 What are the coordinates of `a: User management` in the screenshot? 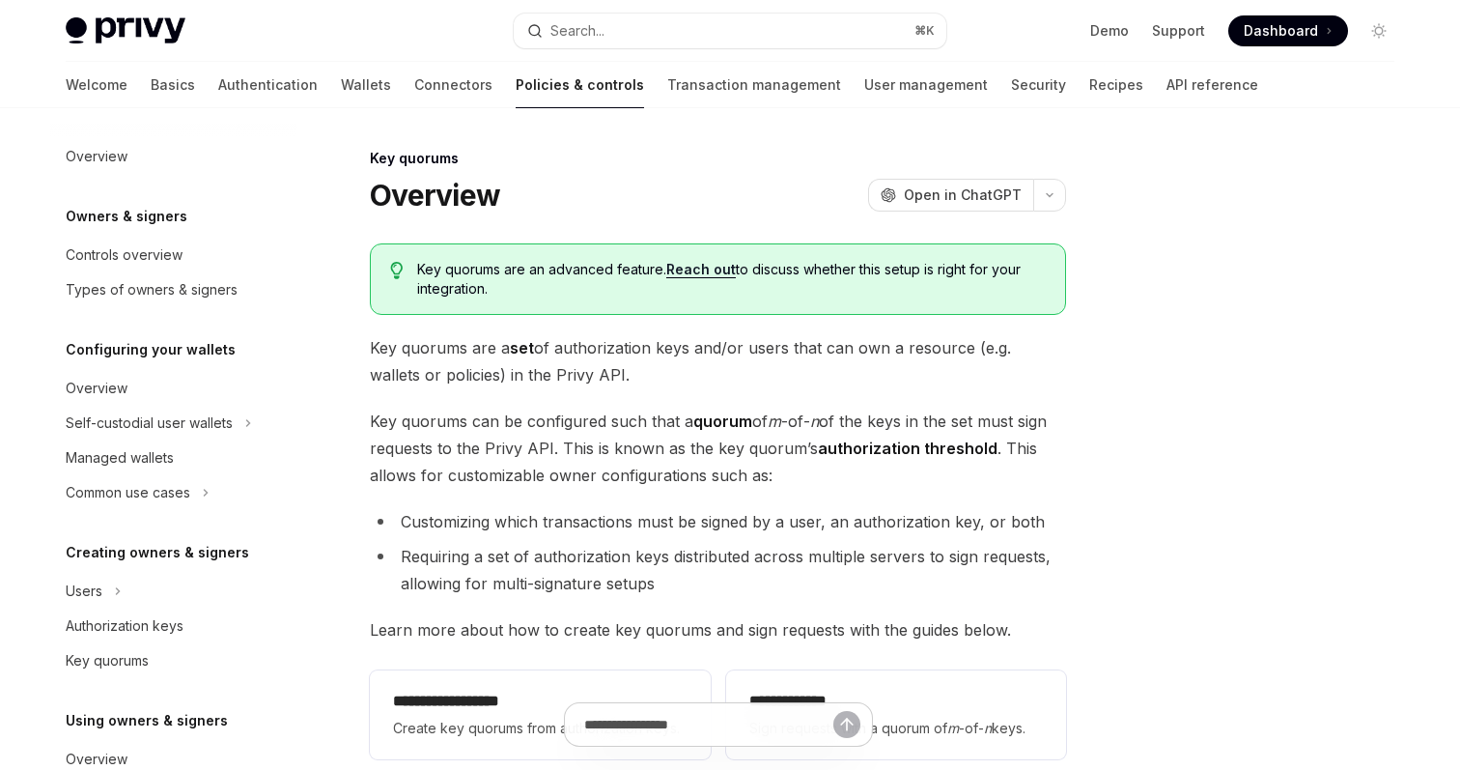 It's located at (926, 85).